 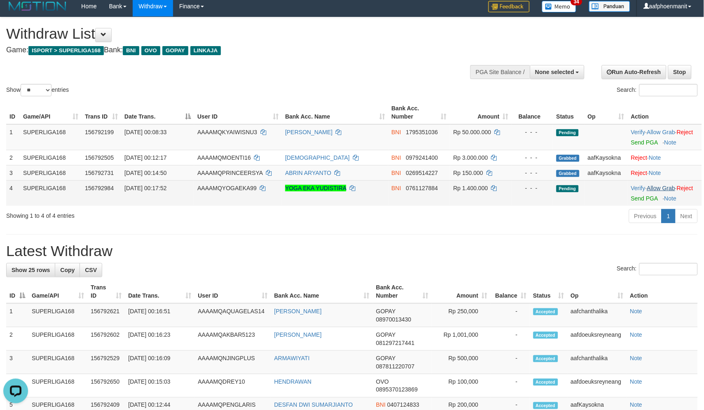 What do you see at coordinates (461, 363) in the screenshot?
I see `td: Rp 500,000` at bounding box center [461, 363].